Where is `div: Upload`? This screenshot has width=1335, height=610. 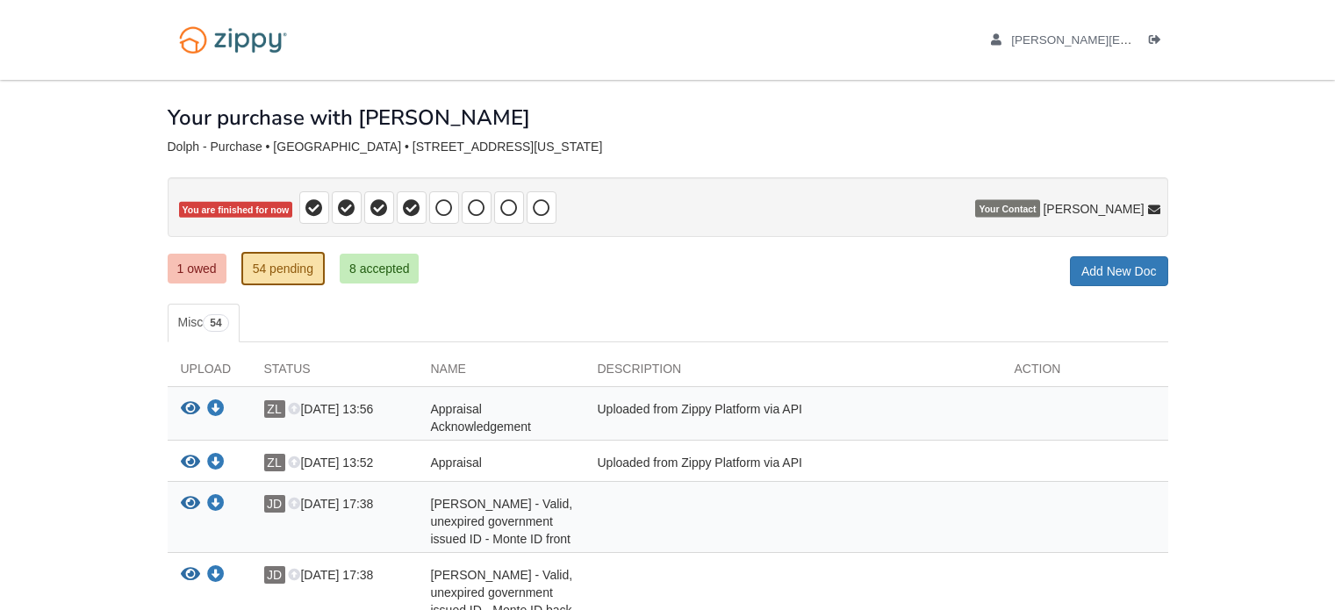
div: Upload is located at coordinates (209, 373).